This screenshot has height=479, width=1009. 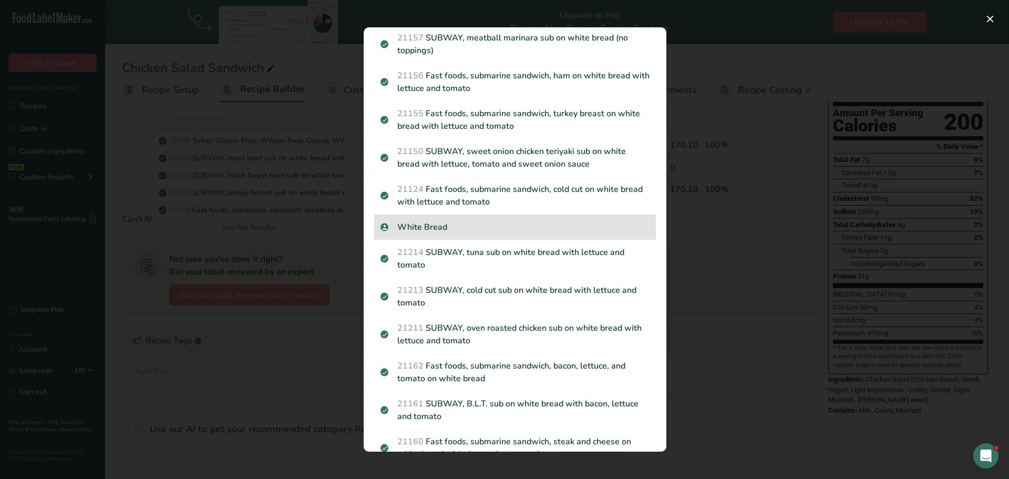 I want to click on span: 21213, so click(x=411, y=290).